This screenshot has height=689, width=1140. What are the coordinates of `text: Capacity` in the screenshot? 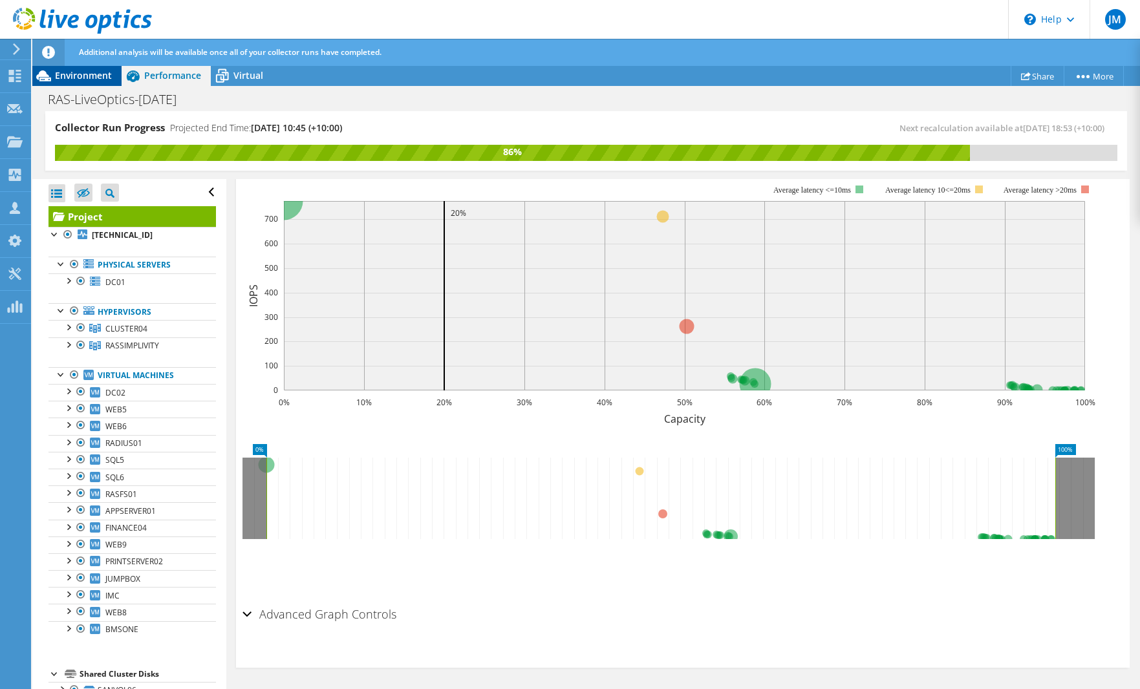 It's located at (684, 419).